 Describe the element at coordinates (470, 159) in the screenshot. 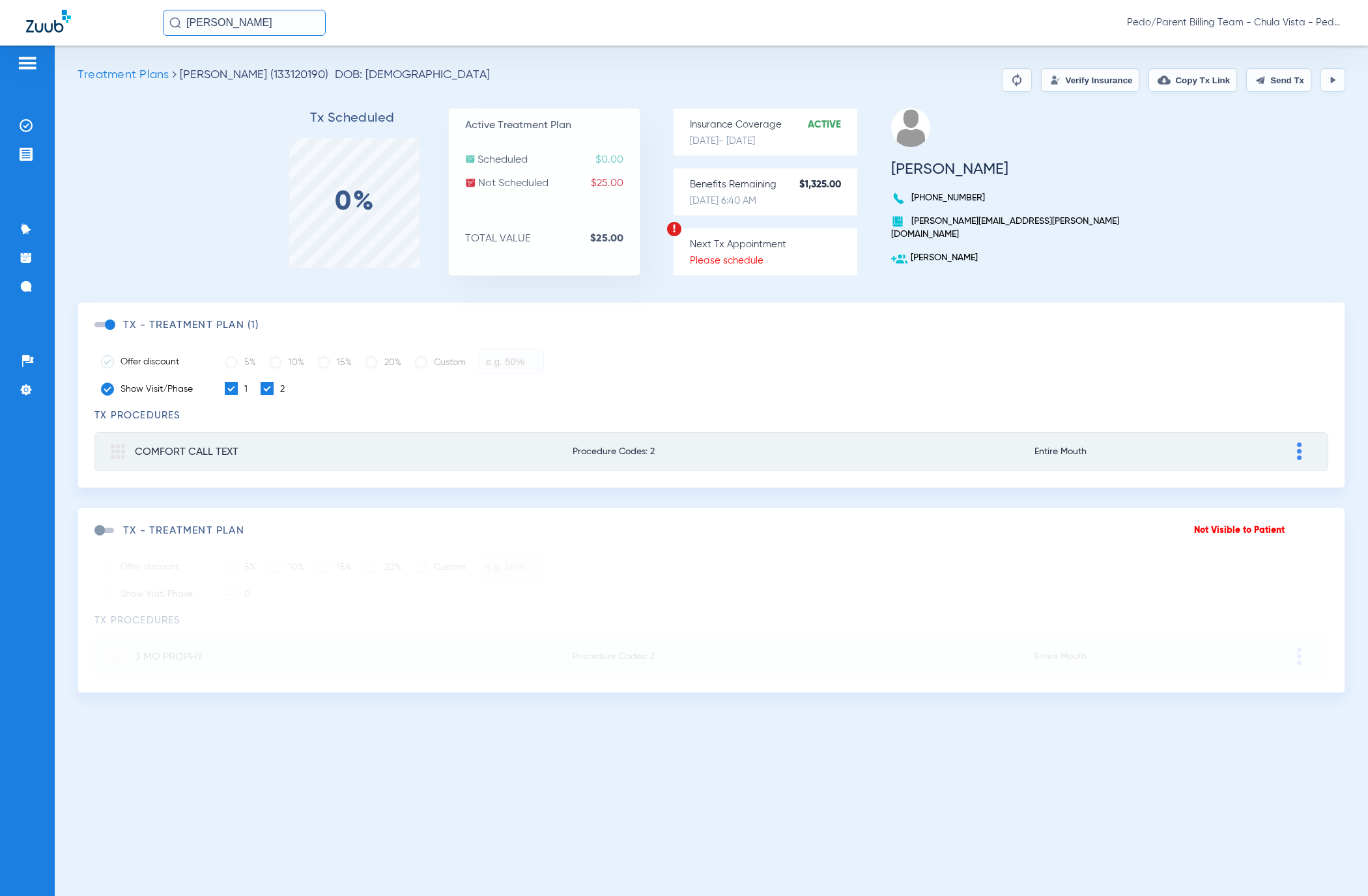

I see `img: scheduled.svg` at that location.